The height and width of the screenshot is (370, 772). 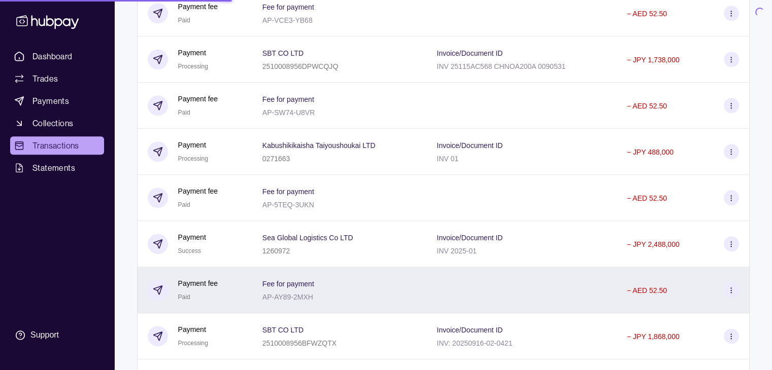 I want to click on a: Payments, so click(x=57, y=101).